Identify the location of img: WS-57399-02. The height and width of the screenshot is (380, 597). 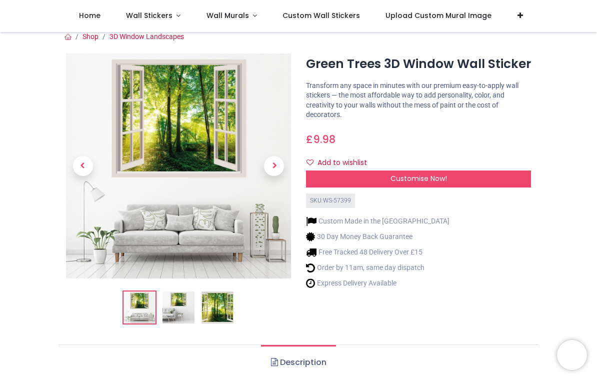
(179, 308).